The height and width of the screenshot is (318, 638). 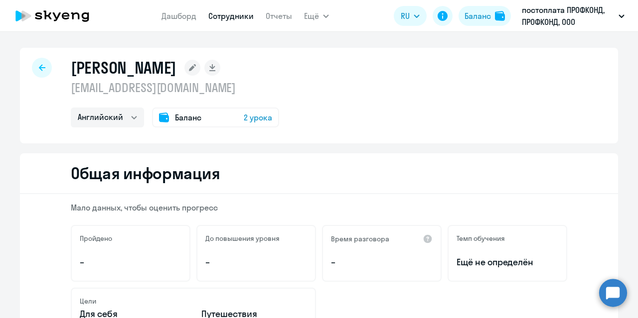 I want to click on h5: До повышения уровня, so click(x=242, y=239).